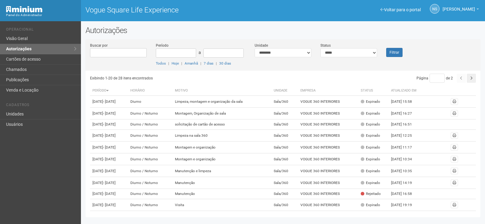 This screenshot has height=224, width=485. I want to click on td: Manutenção e limpeza, so click(222, 171).